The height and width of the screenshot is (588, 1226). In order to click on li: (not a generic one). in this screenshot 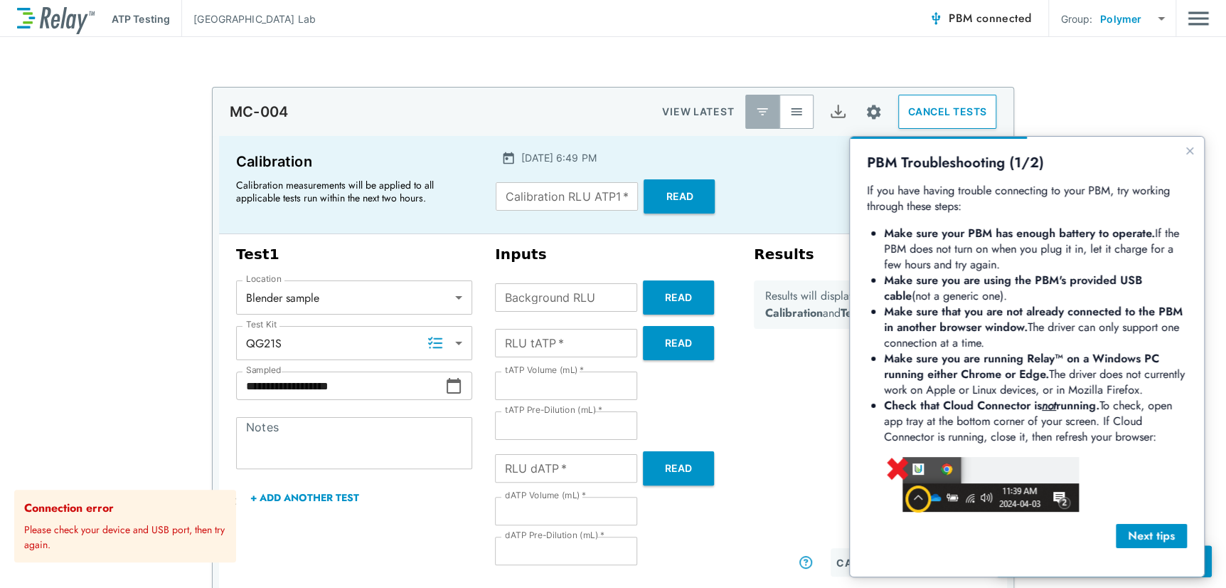, I will do `click(186, 152)`.